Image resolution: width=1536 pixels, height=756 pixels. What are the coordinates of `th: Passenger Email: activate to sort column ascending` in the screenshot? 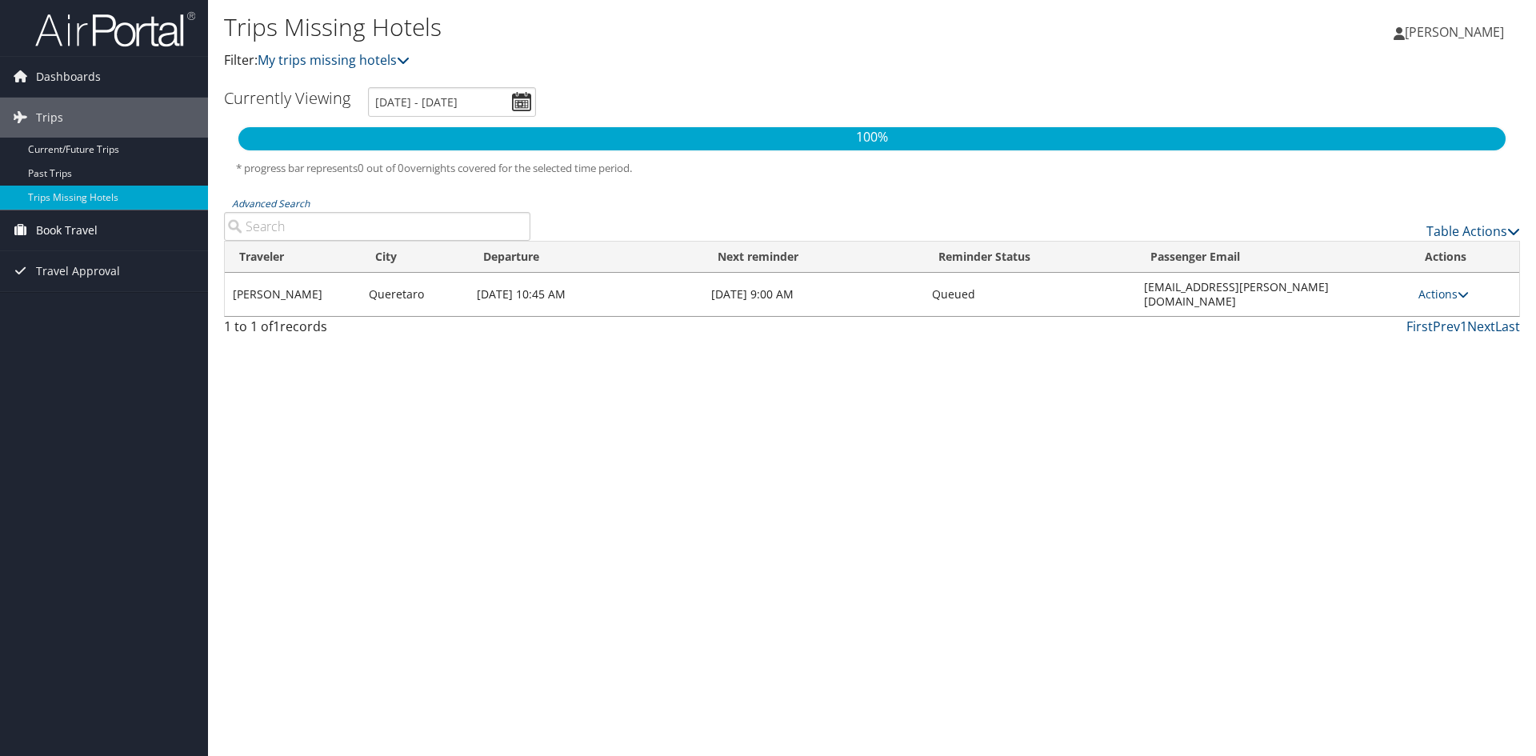 It's located at (1273, 257).